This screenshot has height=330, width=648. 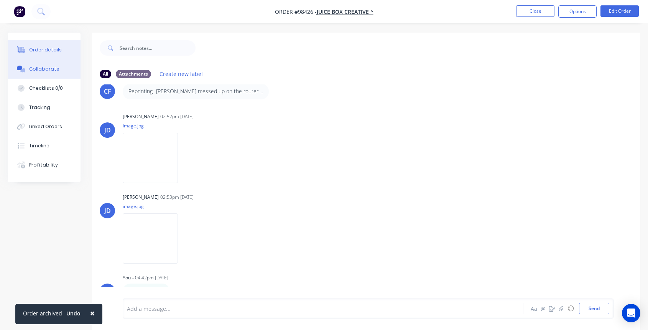 I want to click on div: Timeline, so click(x=39, y=146).